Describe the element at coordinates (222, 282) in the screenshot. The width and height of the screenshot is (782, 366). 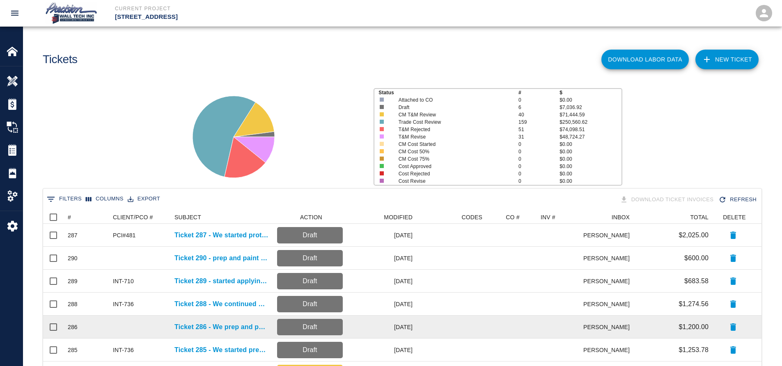
I see `a: Ticket 289 - started applying primer and two finish coats on patches` at that location.